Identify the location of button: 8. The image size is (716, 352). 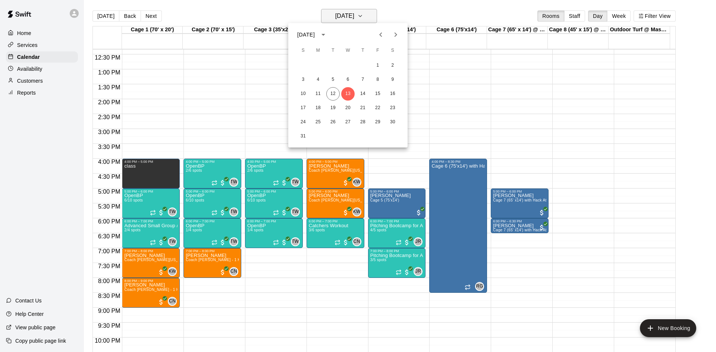
(378, 80).